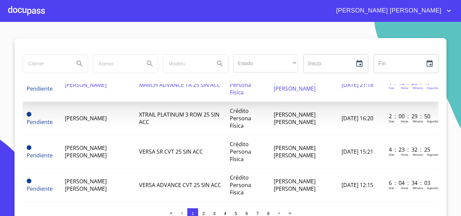 The image size is (461, 216). Describe the element at coordinates (411, 183) in the screenshot. I see `p: 6 : 04 : 34 : 03` at that location.